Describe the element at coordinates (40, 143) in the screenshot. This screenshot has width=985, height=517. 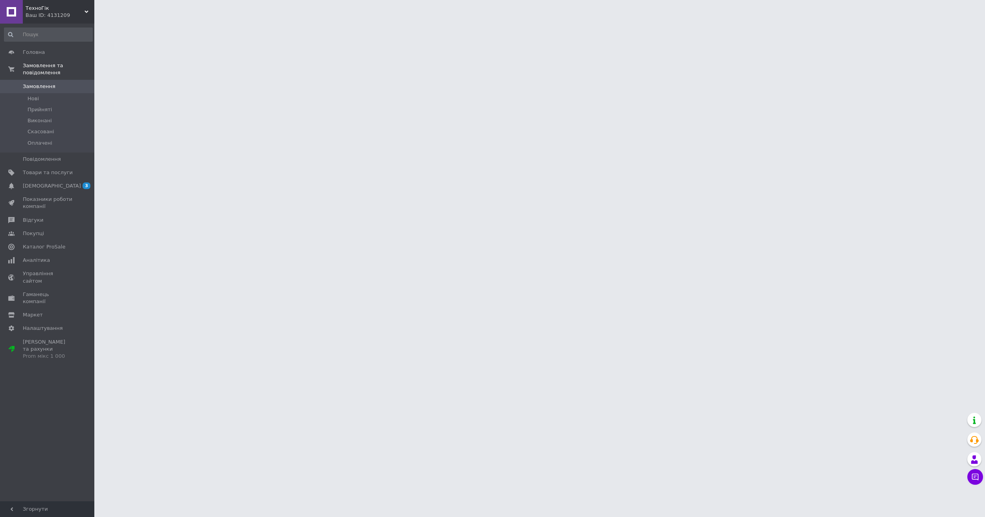
I see `span: Оплачені` at that location.